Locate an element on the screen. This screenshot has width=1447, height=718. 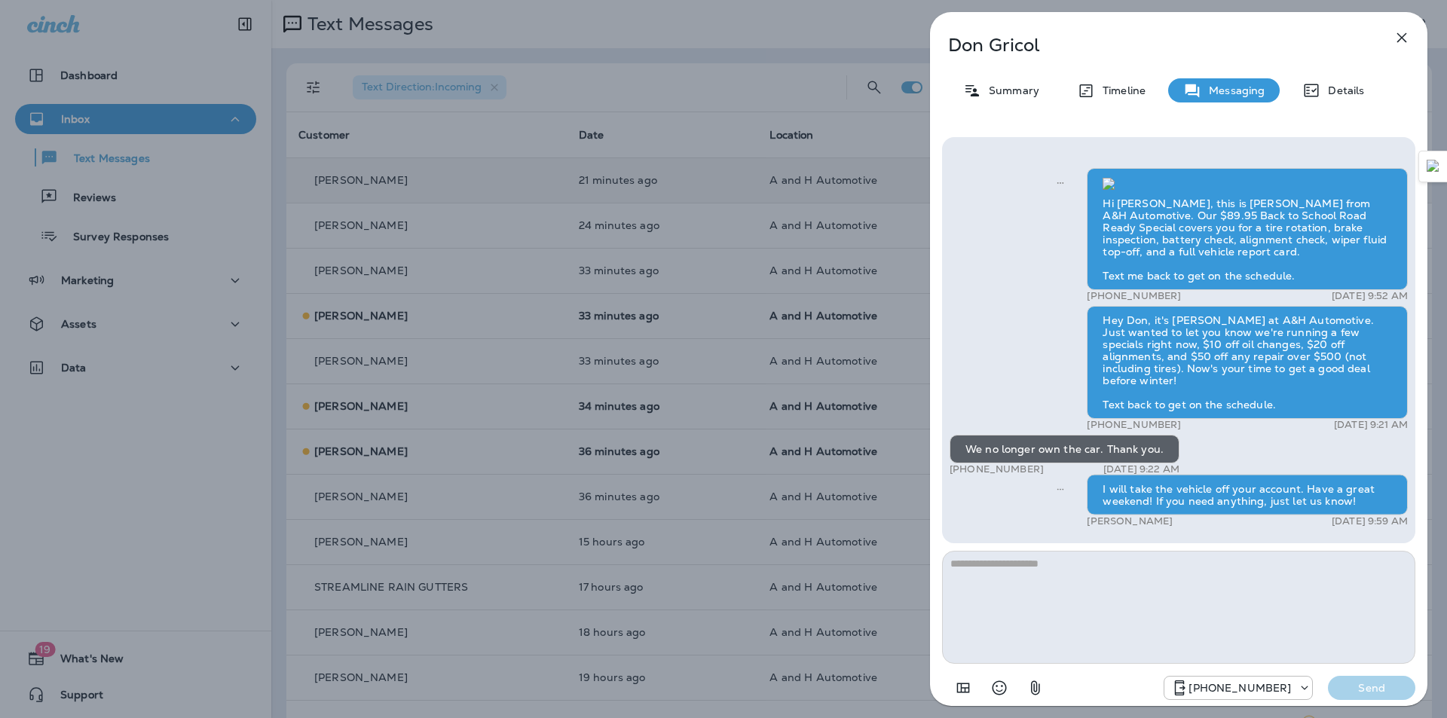
p: Summary is located at coordinates (1010, 90).